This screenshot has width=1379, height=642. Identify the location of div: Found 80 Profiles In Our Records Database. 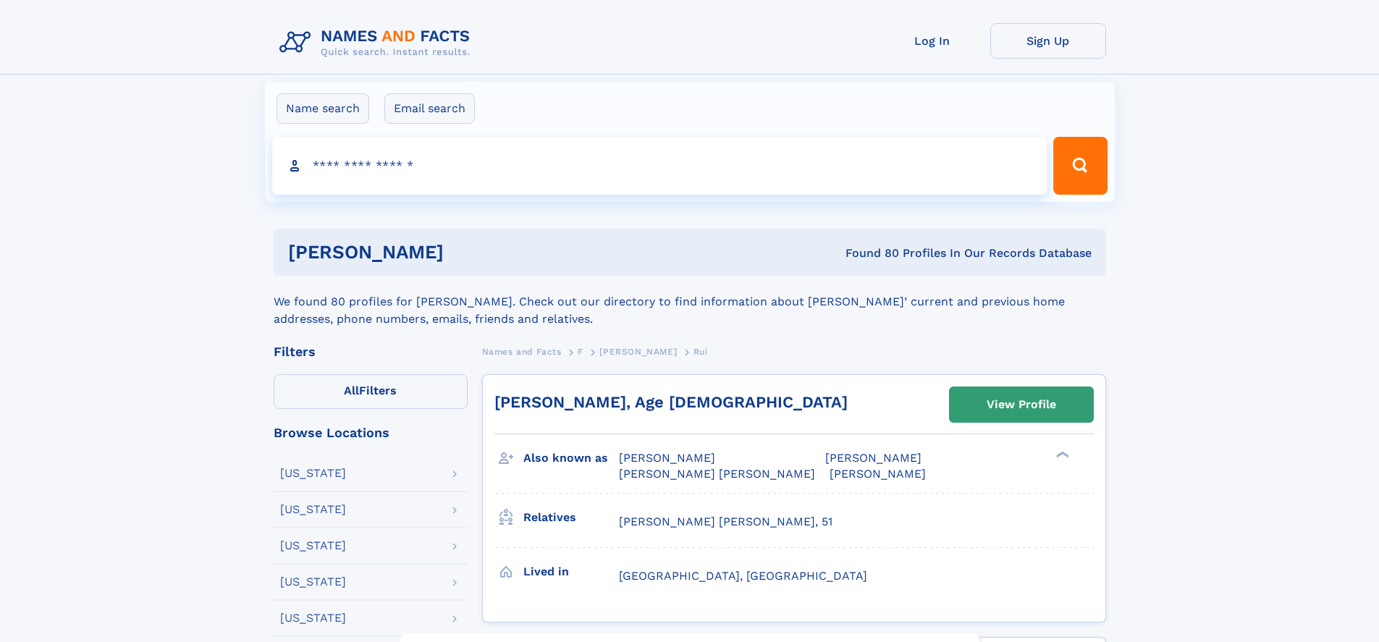
(868, 253).